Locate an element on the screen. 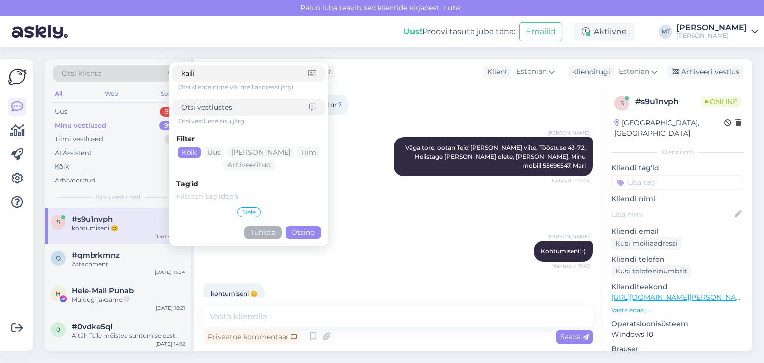 The height and width of the screenshot is (363, 764). div: Tiimi vestlused is located at coordinates (79, 139).